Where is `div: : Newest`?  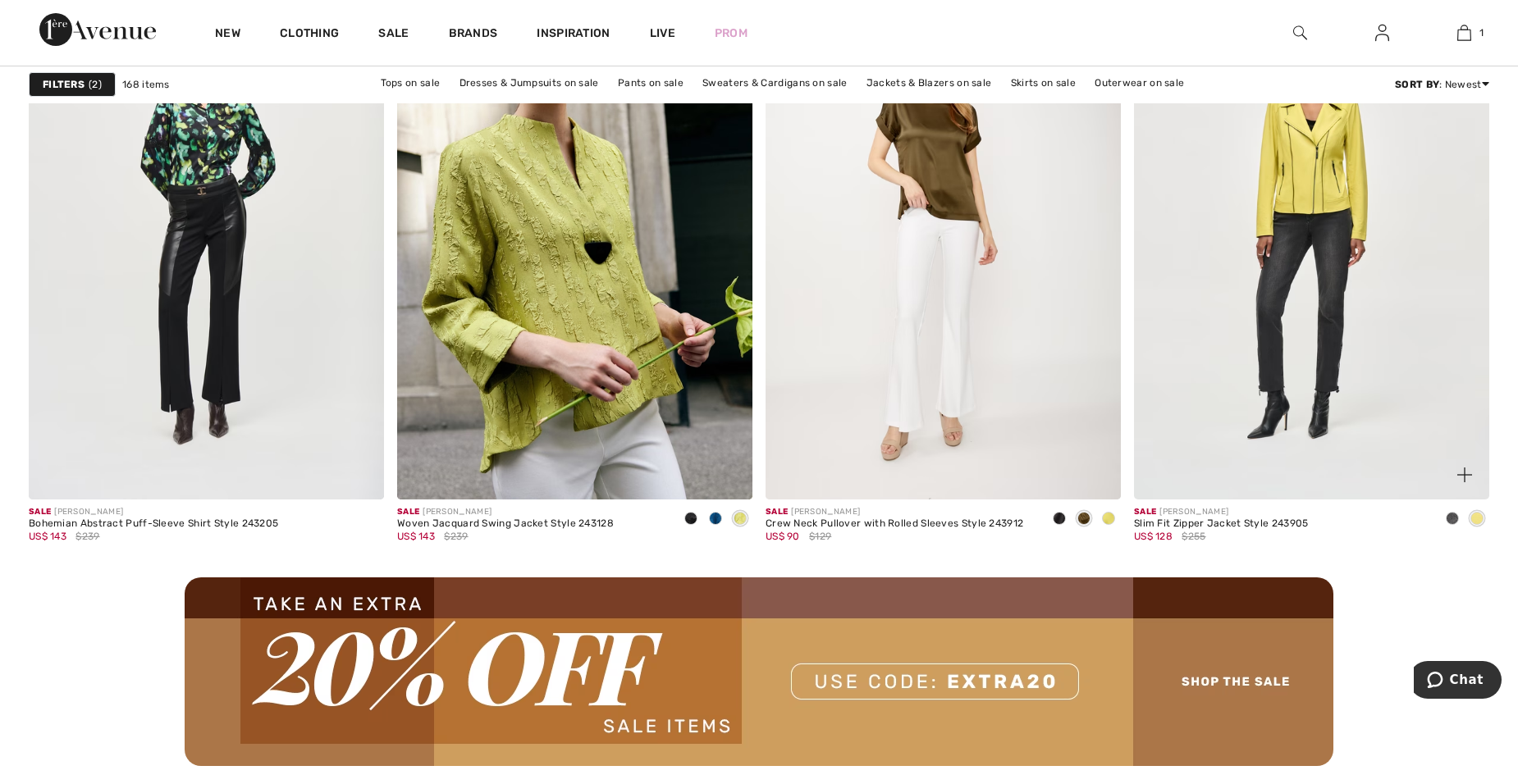 div: : Newest is located at coordinates (1442, 84).